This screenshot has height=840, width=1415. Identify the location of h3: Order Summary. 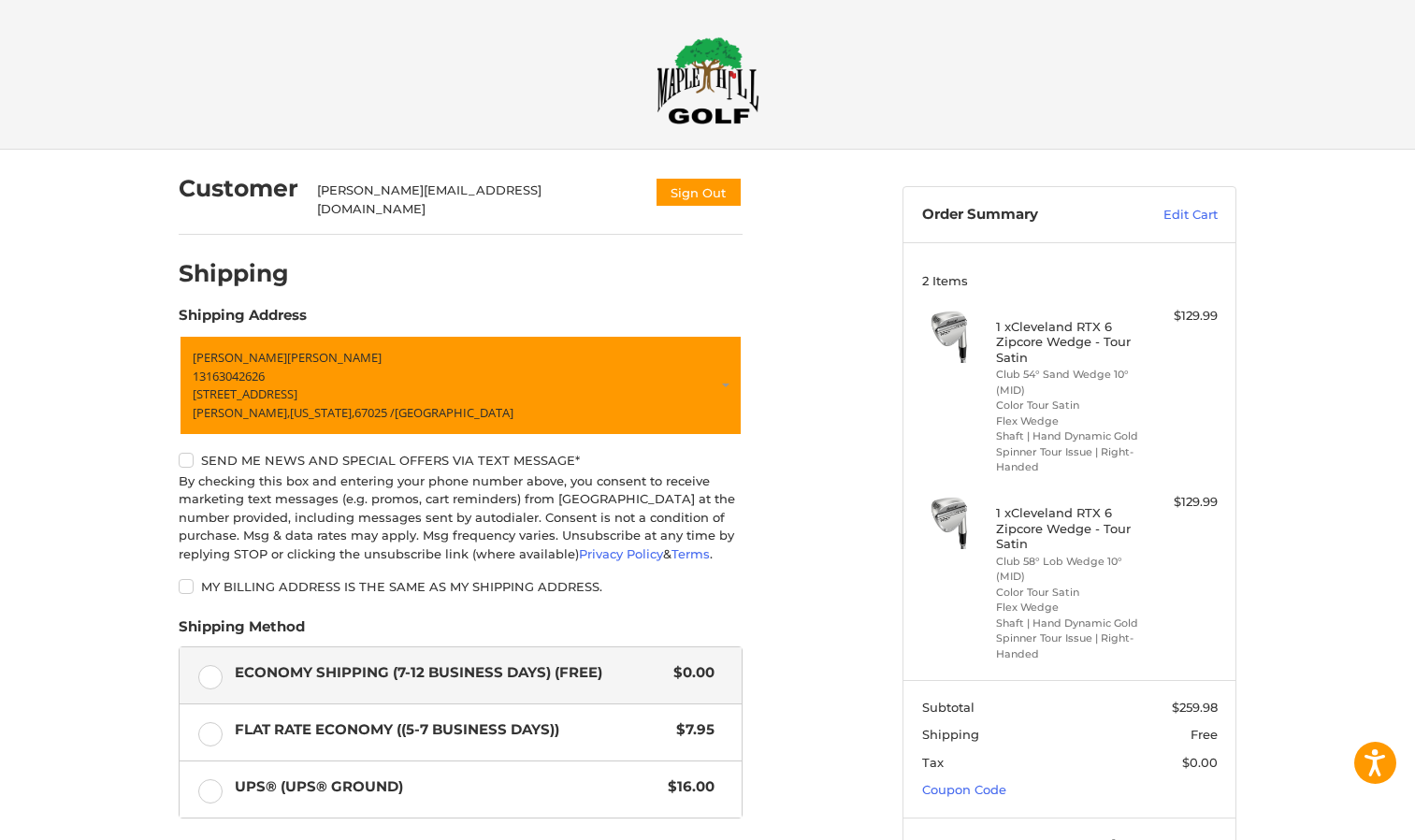
(1022, 215).